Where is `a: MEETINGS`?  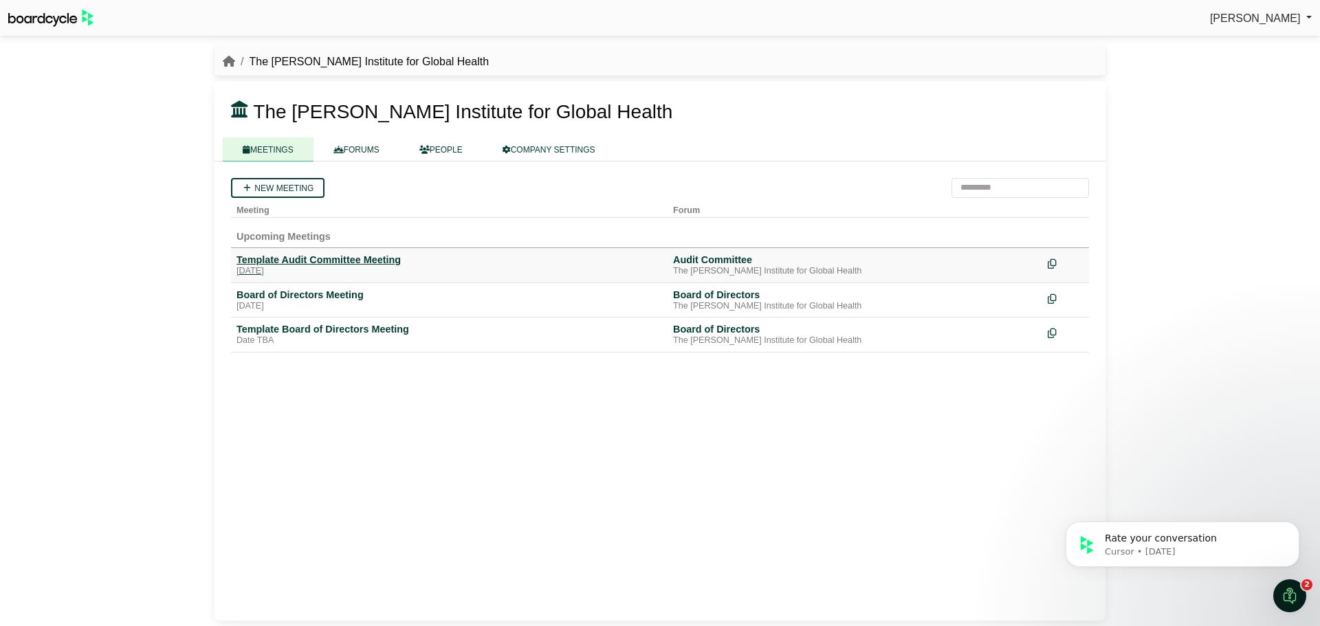 a: MEETINGS is located at coordinates (268, 149).